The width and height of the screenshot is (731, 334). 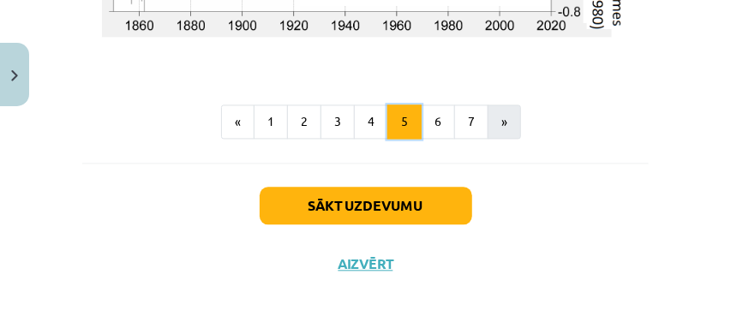 I want to click on button: 1, so click(x=271, y=122).